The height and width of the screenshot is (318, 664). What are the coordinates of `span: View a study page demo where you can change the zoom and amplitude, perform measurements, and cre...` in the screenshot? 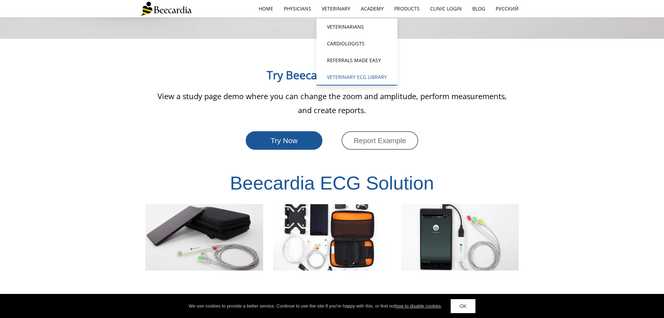 It's located at (332, 103).